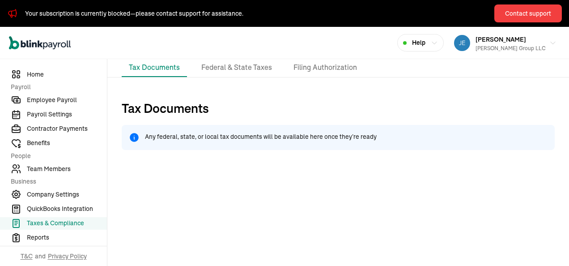  Describe the element at coordinates (56, 87) in the screenshot. I see `span: Payroll` at that location.